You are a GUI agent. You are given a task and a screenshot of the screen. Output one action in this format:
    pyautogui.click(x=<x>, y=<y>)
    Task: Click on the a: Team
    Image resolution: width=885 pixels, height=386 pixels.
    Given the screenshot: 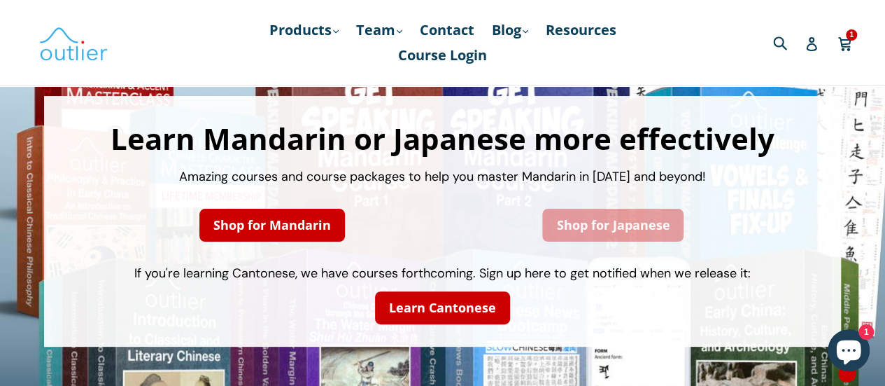 What is the action you would take?
    pyautogui.click(x=379, y=30)
    